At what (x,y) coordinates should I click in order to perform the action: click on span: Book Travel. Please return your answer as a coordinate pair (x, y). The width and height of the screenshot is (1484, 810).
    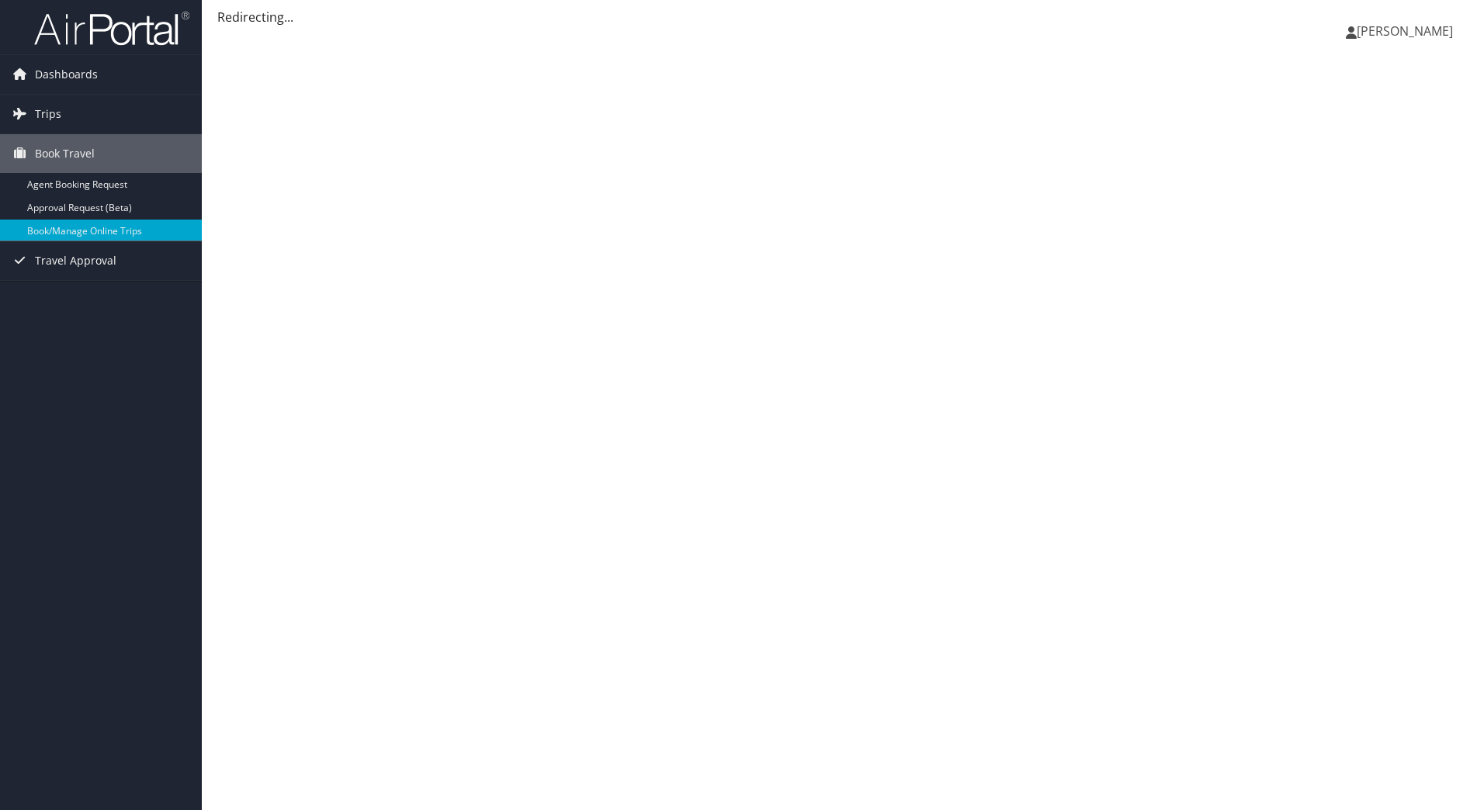
    Looking at the image, I should click on (64, 154).